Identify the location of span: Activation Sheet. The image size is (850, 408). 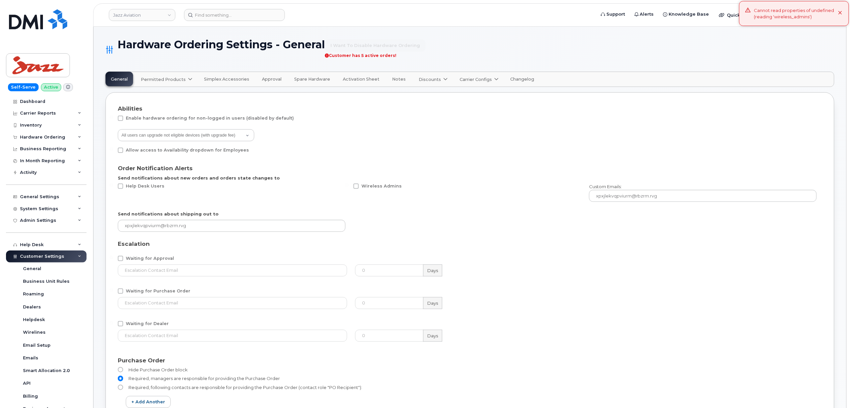
(361, 79).